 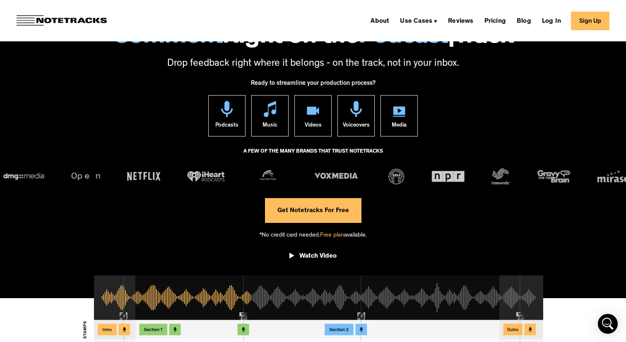 I want to click on div: Use Cases, so click(x=416, y=22).